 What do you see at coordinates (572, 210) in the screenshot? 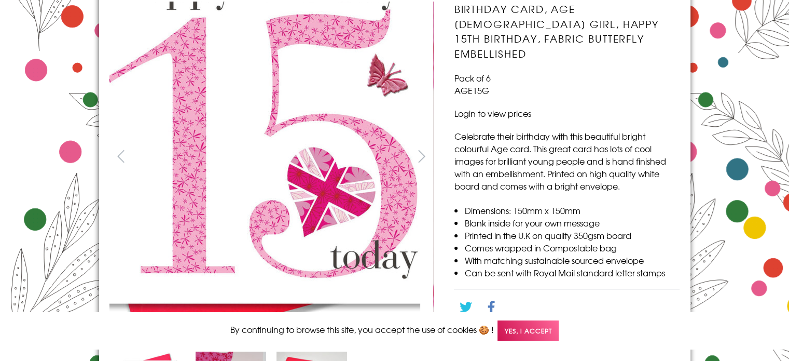
I see `li: Dimensions: 150mm x 150mm` at bounding box center [572, 210].